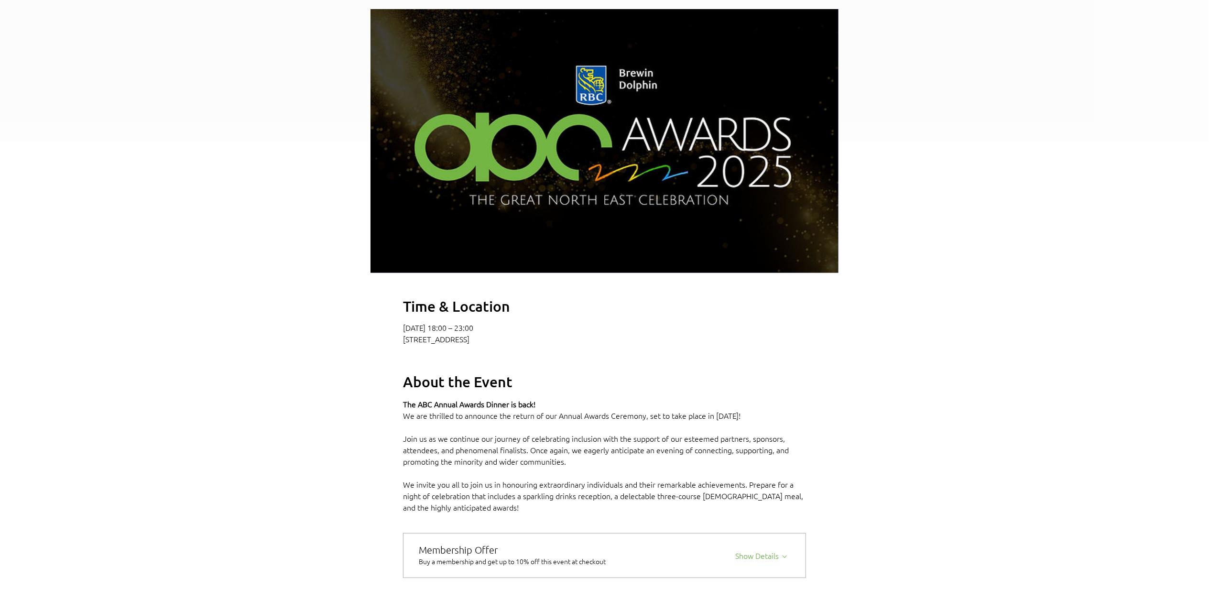 The width and height of the screenshot is (1209, 589). I want to click on div: Show Details, so click(762, 554).